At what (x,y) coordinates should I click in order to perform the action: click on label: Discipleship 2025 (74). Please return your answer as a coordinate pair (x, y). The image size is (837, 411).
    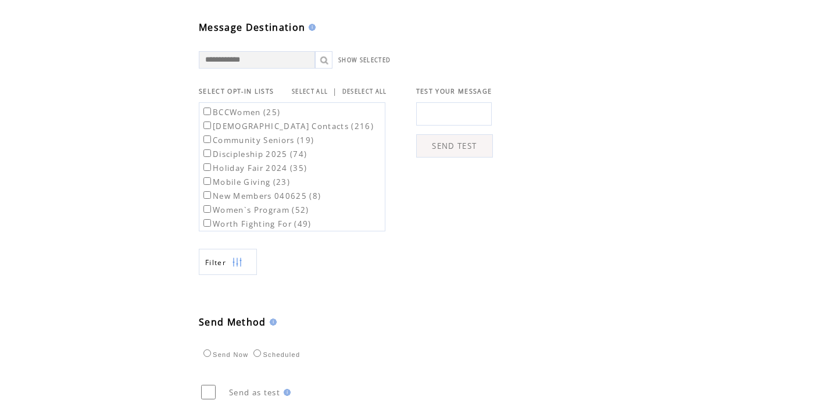
    Looking at the image, I should click on (254, 154).